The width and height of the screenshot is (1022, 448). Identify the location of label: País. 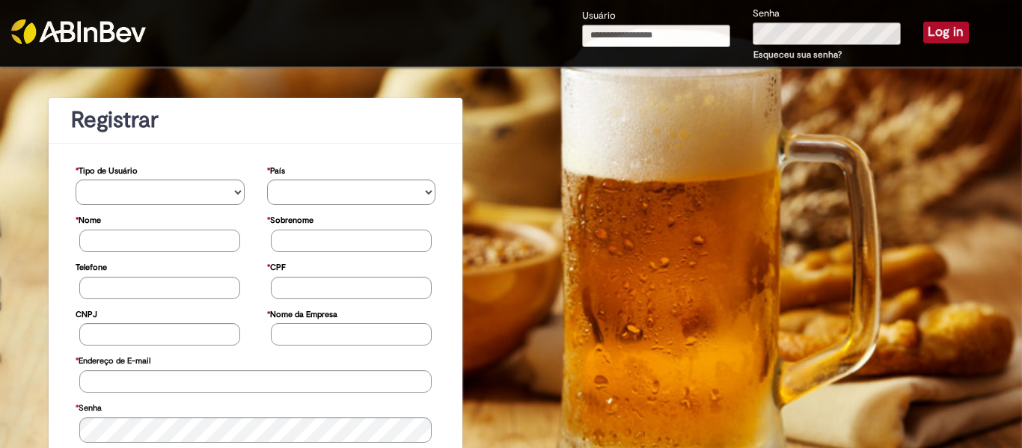
(276, 169).